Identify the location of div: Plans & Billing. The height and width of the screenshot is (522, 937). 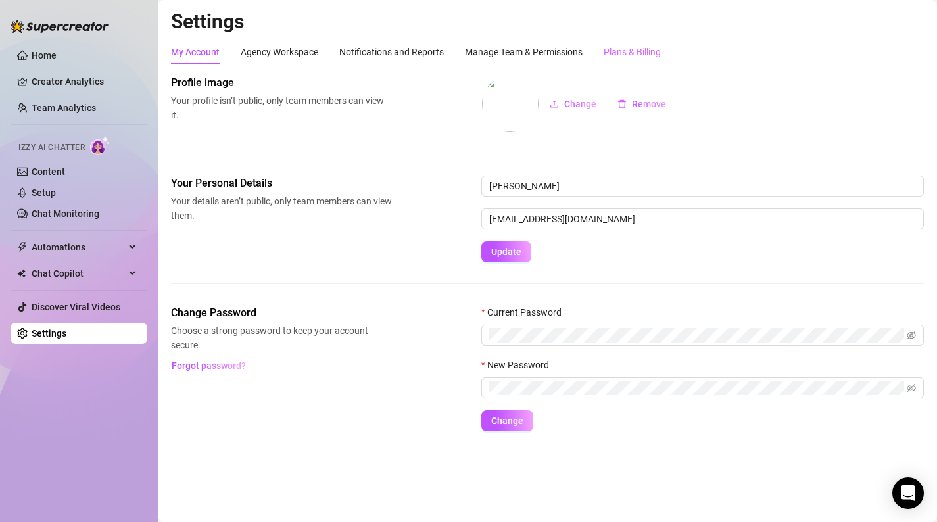
(632, 52).